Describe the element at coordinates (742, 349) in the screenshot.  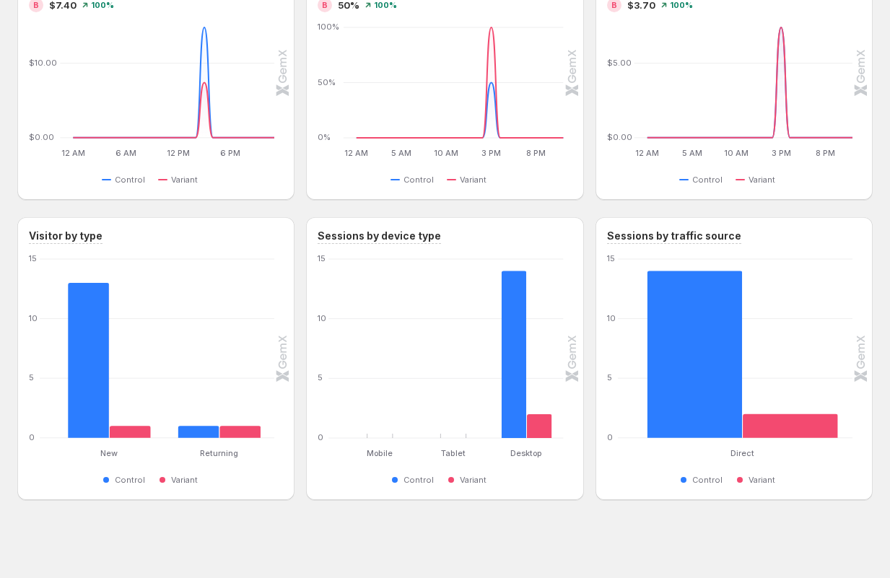
I see `g: Direct: Control 14,Variant 2` at that location.